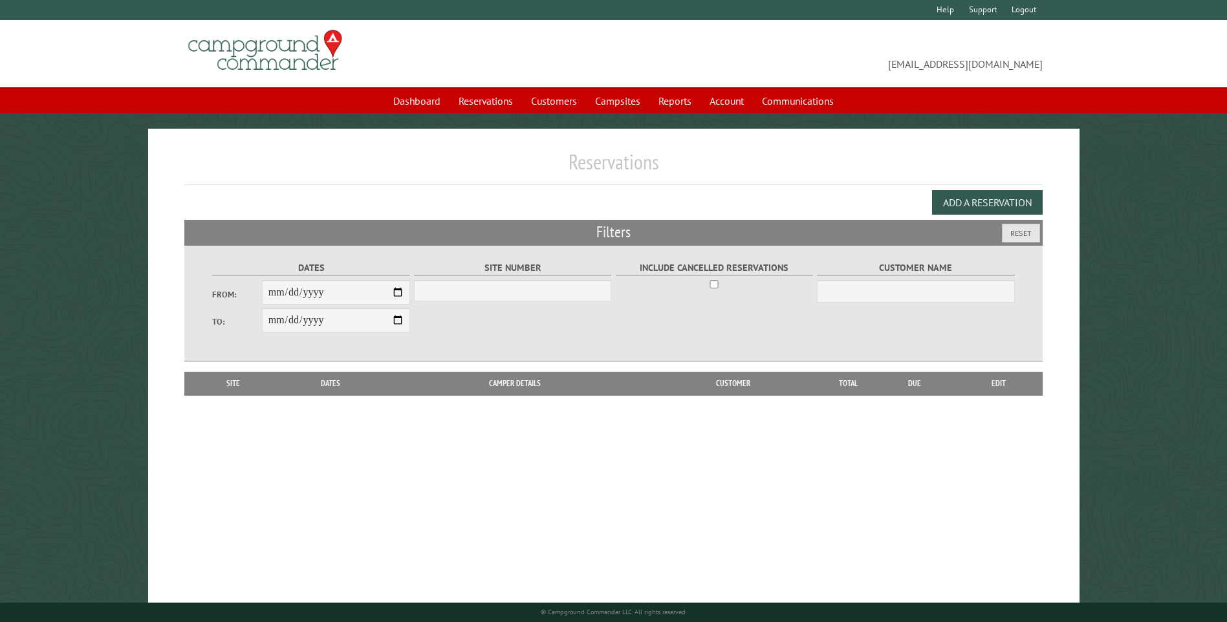 This screenshot has height=622, width=1227. I want to click on th: Edit, so click(998, 383).